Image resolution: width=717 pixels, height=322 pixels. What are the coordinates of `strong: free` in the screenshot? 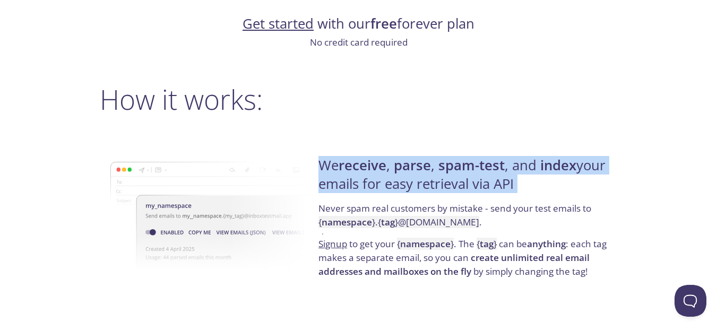 It's located at (384, 23).